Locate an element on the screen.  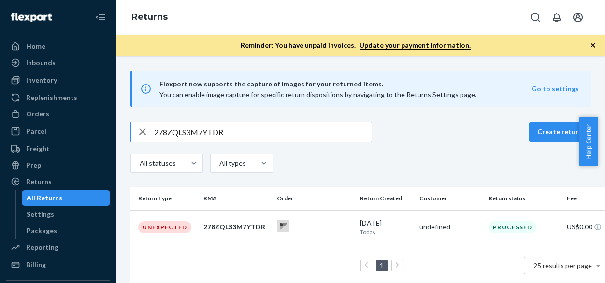
th: Return Created is located at coordinates (386, 199).